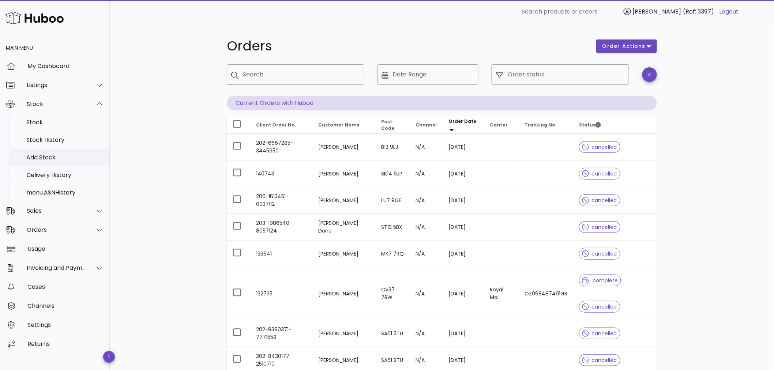 This screenshot has width=774, height=370. I want to click on p: Current Orders with Huboo, so click(442, 103).